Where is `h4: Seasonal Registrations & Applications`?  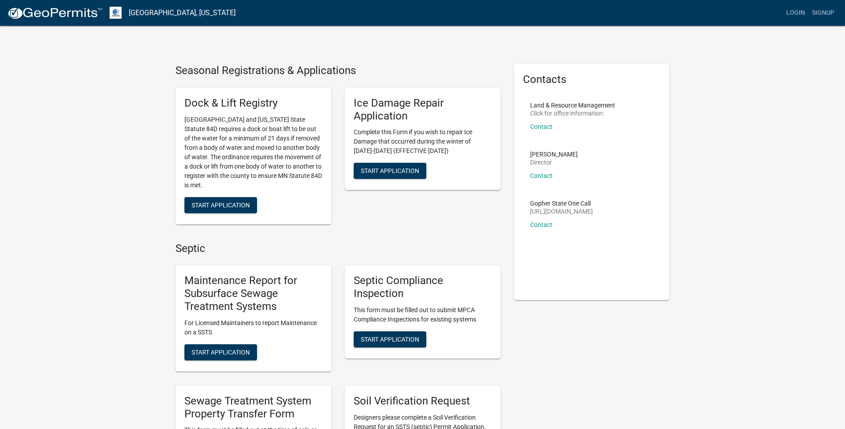
h4: Seasonal Registrations & Applications is located at coordinates (338, 70).